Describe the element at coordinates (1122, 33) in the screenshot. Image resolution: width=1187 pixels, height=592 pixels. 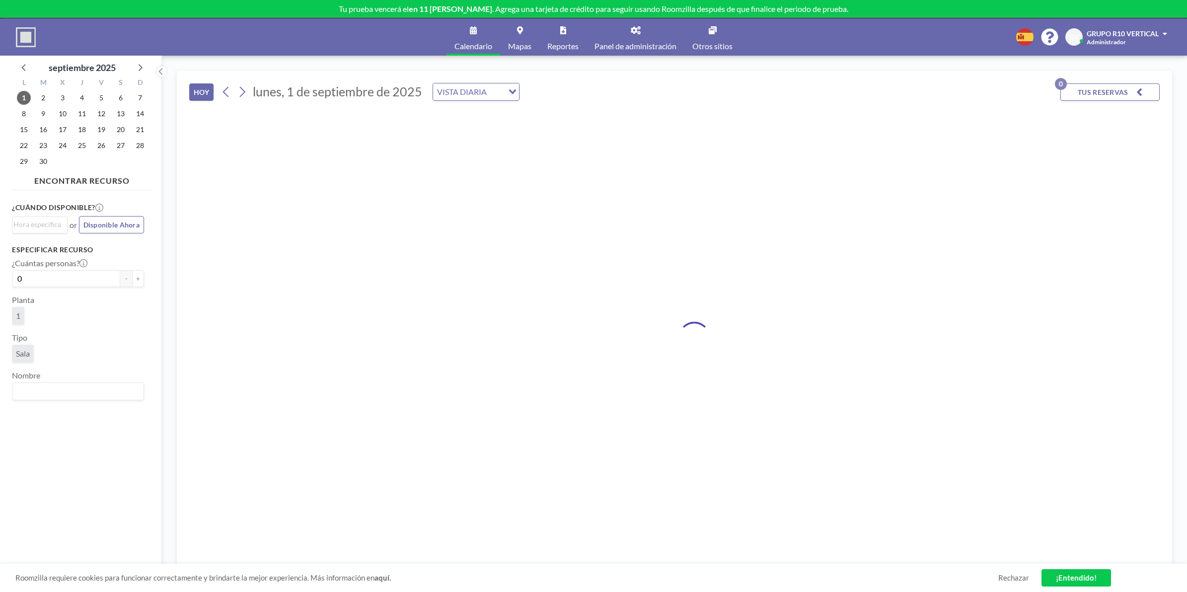
I see `span: GRUPO R10 VERTICAL` at that location.